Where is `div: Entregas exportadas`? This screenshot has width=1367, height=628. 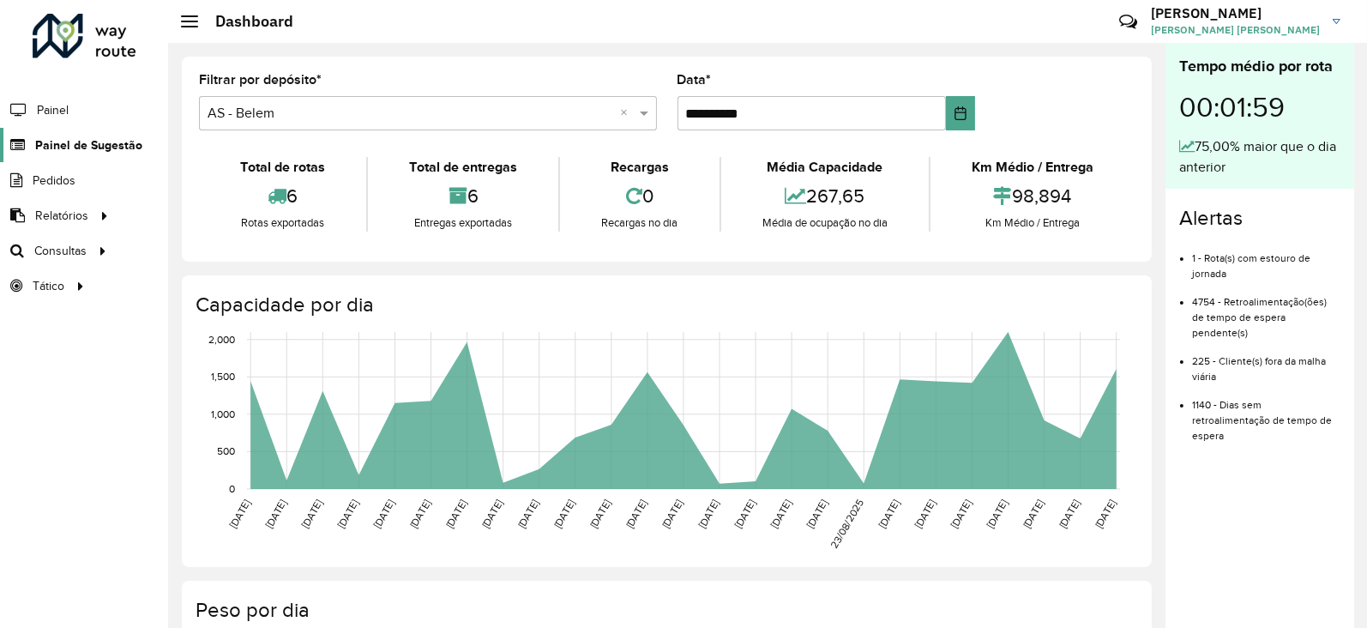 div: Entregas exportadas is located at coordinates (463, 223).